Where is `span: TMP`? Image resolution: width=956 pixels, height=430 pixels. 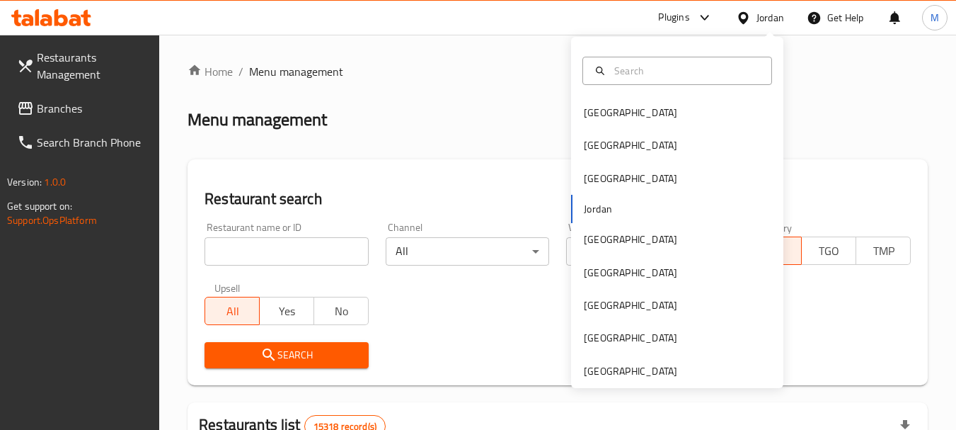
span: TMP is located at coordinates (883, 251).